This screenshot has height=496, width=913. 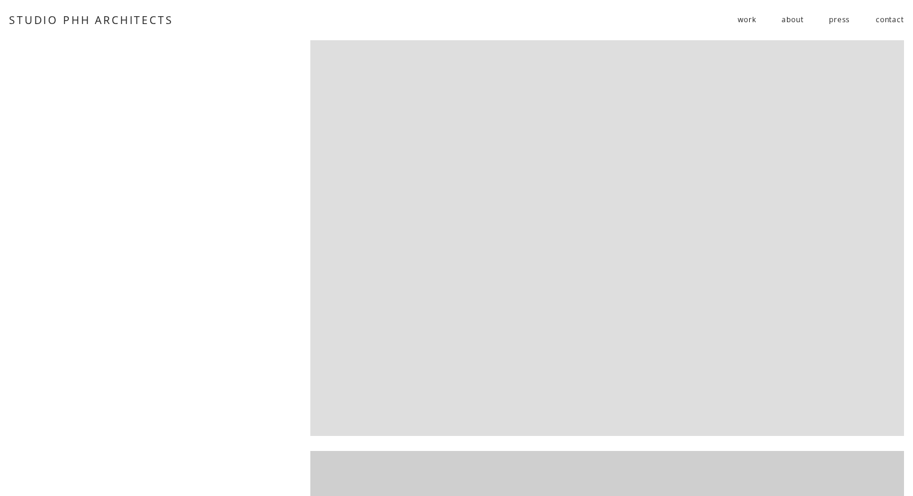 What do you see at coordinates (839, 20) in the screenshot?
I see `a: press` at bounding box center [839, 20].